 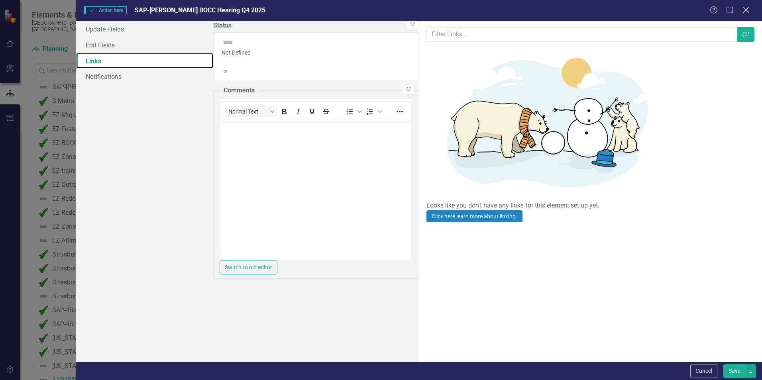 What do you see at coordinates (284, 112) in the screenshot?
I see `button: Bold` at bounding box center [284, 112].